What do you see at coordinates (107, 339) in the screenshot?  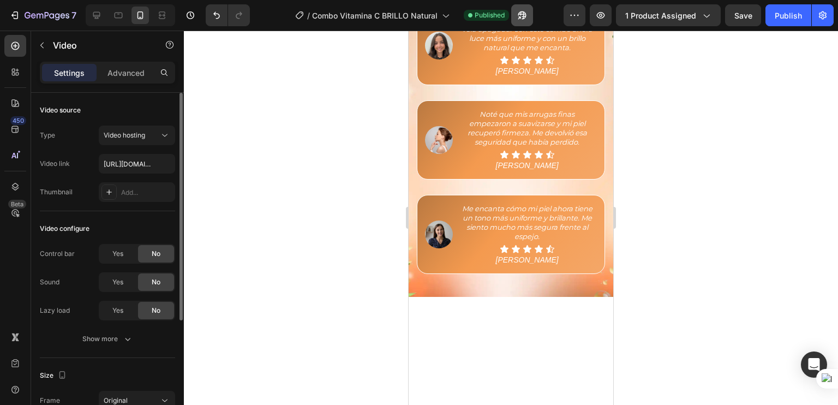 I see `button: Show more` at bounding box center [107, 339].